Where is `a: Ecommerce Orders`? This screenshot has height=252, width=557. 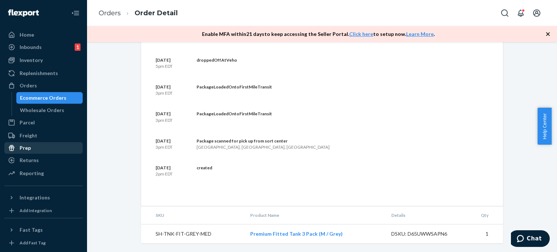 a: Ecommerce Orders is located at coordinates (50, 98).